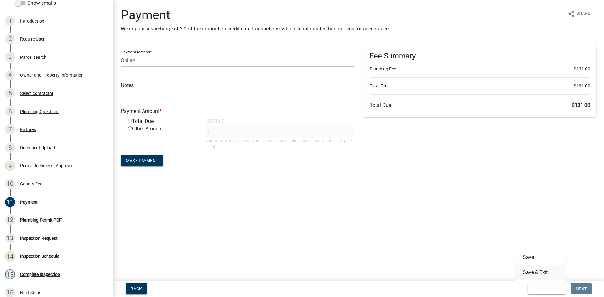 Image resolution: width=604 pixels, height=297 pixels. Describe the element at coordinates (10, 75) in the screenshot. I see `div: 4` at that location.